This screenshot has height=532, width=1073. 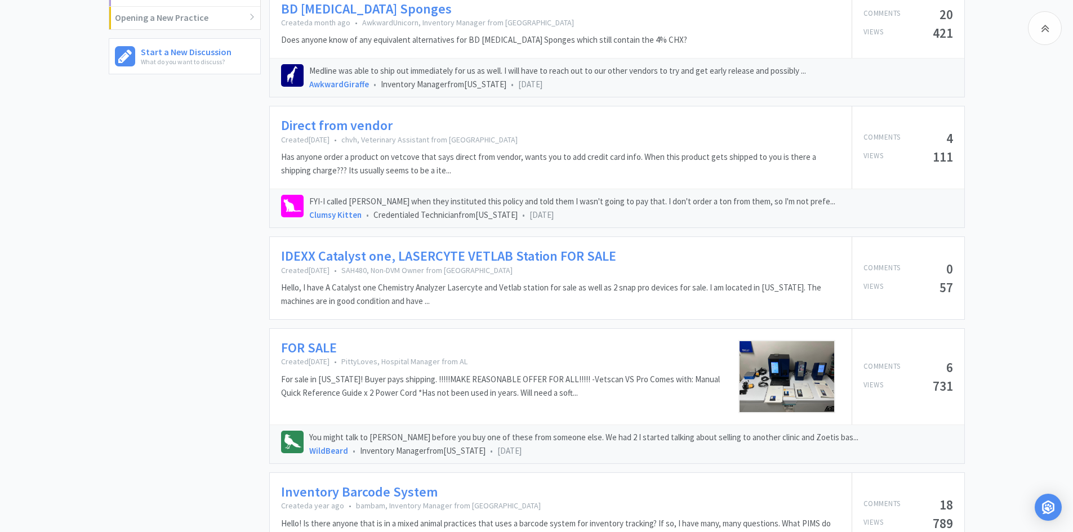 I want to click on h5: 6, so click(x=949, y=367).